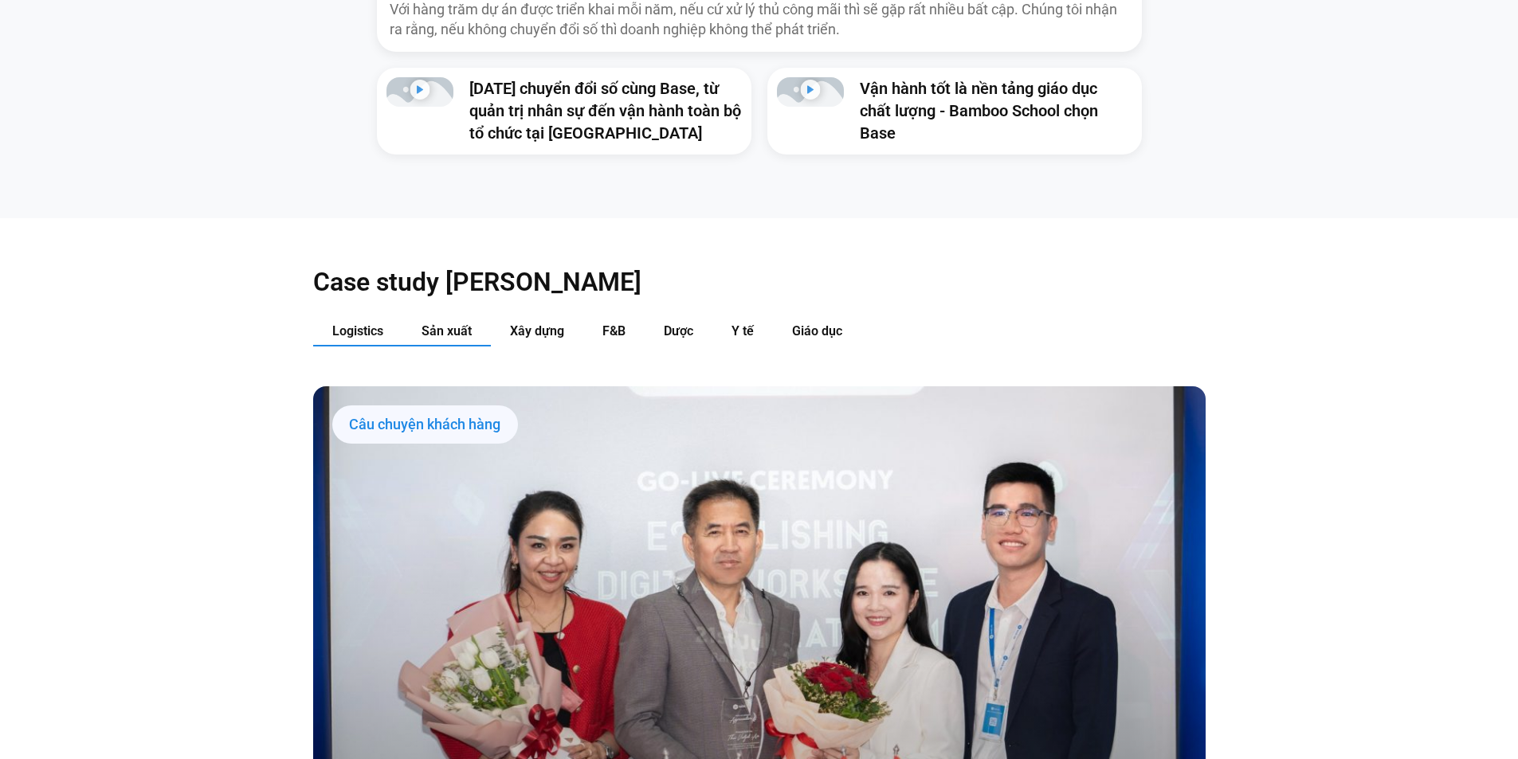 The height and width of the screenshot is (759, 1518). I want to click on span: Sản xuất, so click(446, 331).